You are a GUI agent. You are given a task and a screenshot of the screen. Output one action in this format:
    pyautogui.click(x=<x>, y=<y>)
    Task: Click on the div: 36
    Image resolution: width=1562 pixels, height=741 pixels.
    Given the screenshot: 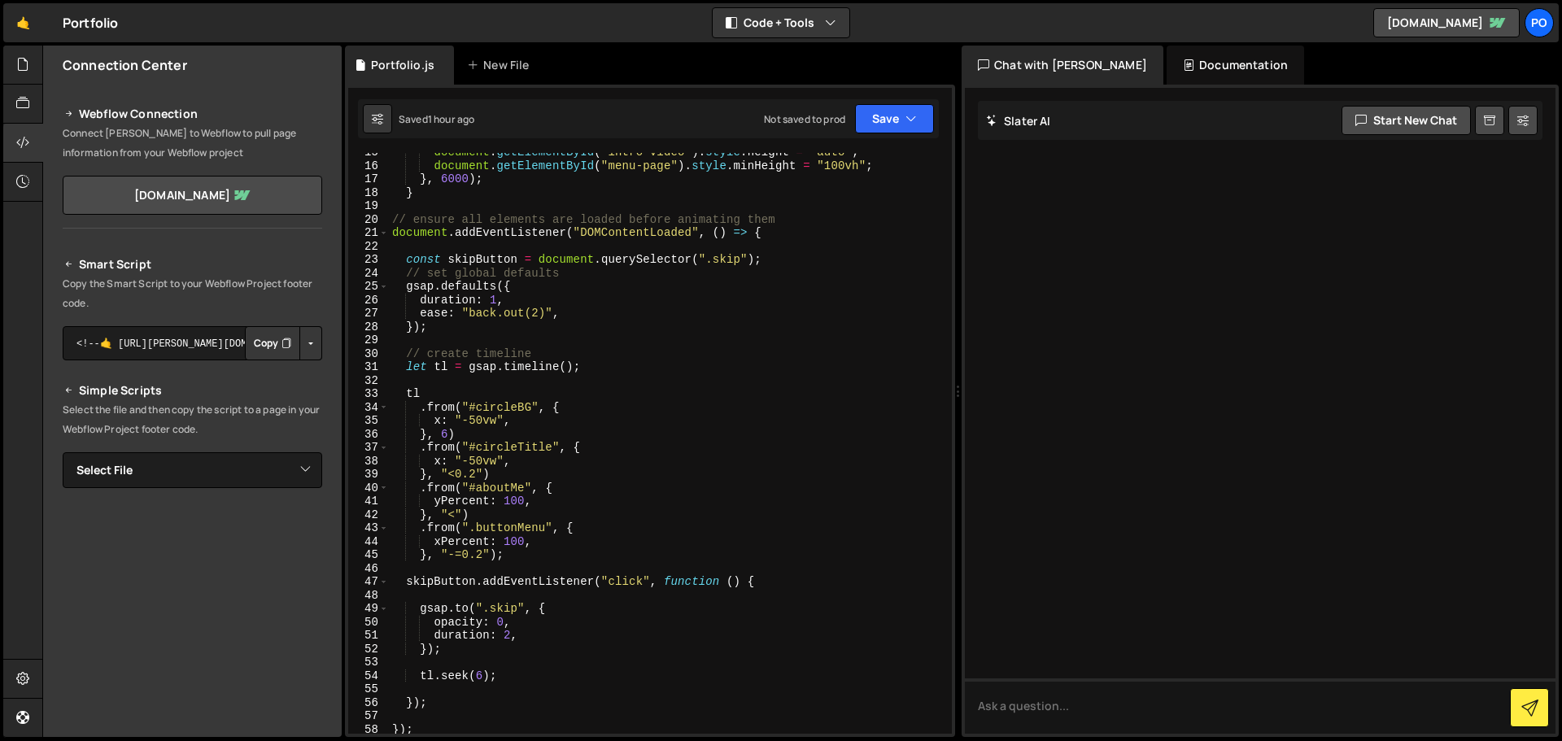 What is the action you would take?
    pyautogui.click(x=368, y=434)
    